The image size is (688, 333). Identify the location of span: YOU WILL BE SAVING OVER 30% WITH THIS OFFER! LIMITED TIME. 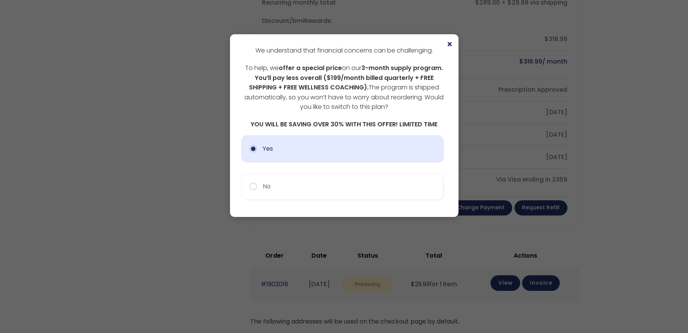
(344, 124).